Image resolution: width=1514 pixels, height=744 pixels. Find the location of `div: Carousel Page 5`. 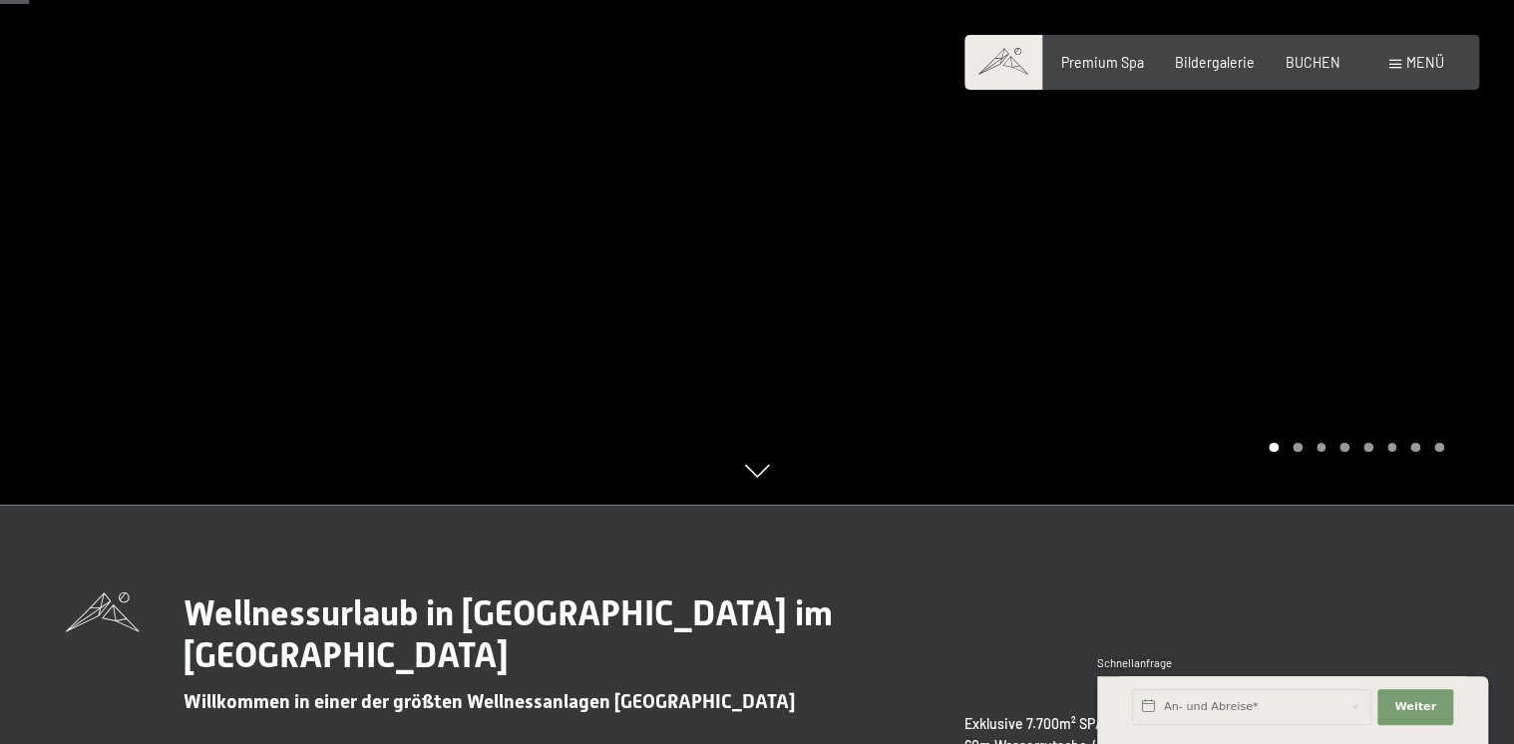

div: Carousel Page 5 is located at coordinates (1368, 448).